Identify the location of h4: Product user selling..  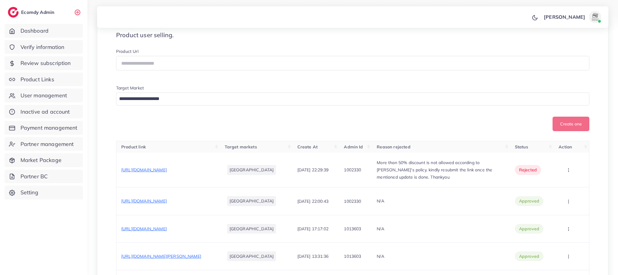
(353, 35).